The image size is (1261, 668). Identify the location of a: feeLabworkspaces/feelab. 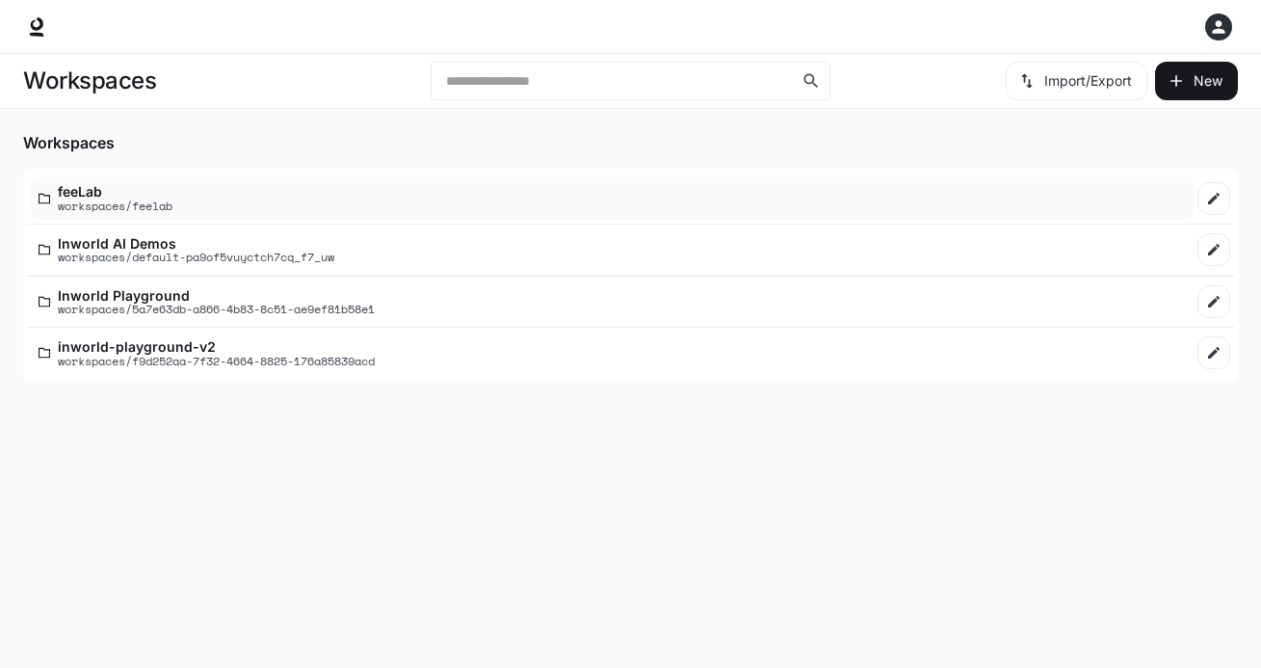
(612, 198).